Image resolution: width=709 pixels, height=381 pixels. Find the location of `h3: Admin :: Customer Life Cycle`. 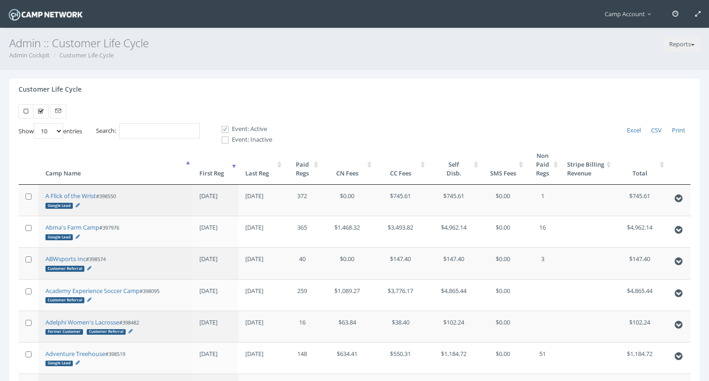

h3: Admin :: Customer Life Cycle is located at coordinates (354, 43).